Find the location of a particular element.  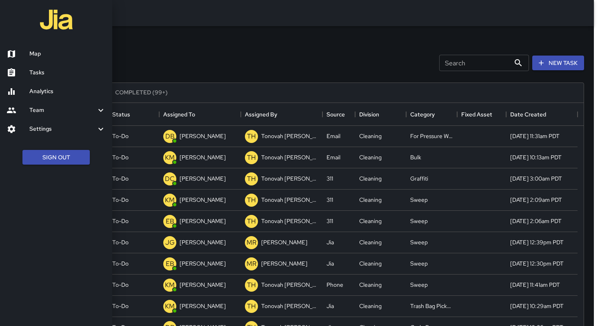

h6: Team is located at coordinates (62, 110).